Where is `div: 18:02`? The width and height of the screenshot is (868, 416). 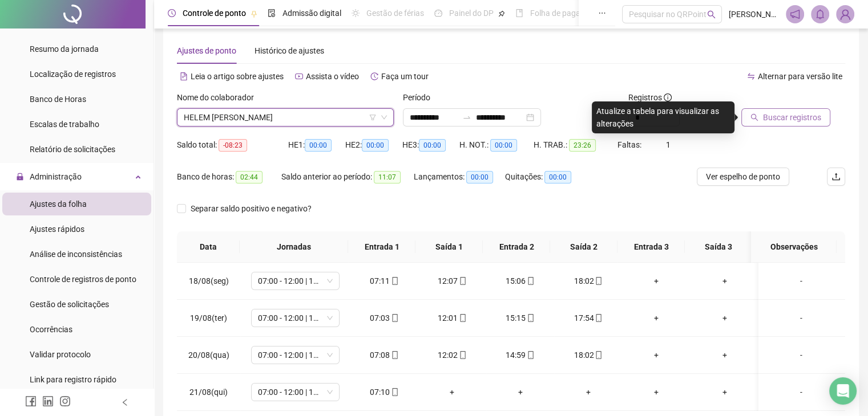 div: 18:02 is located at coordinates (588, 281).